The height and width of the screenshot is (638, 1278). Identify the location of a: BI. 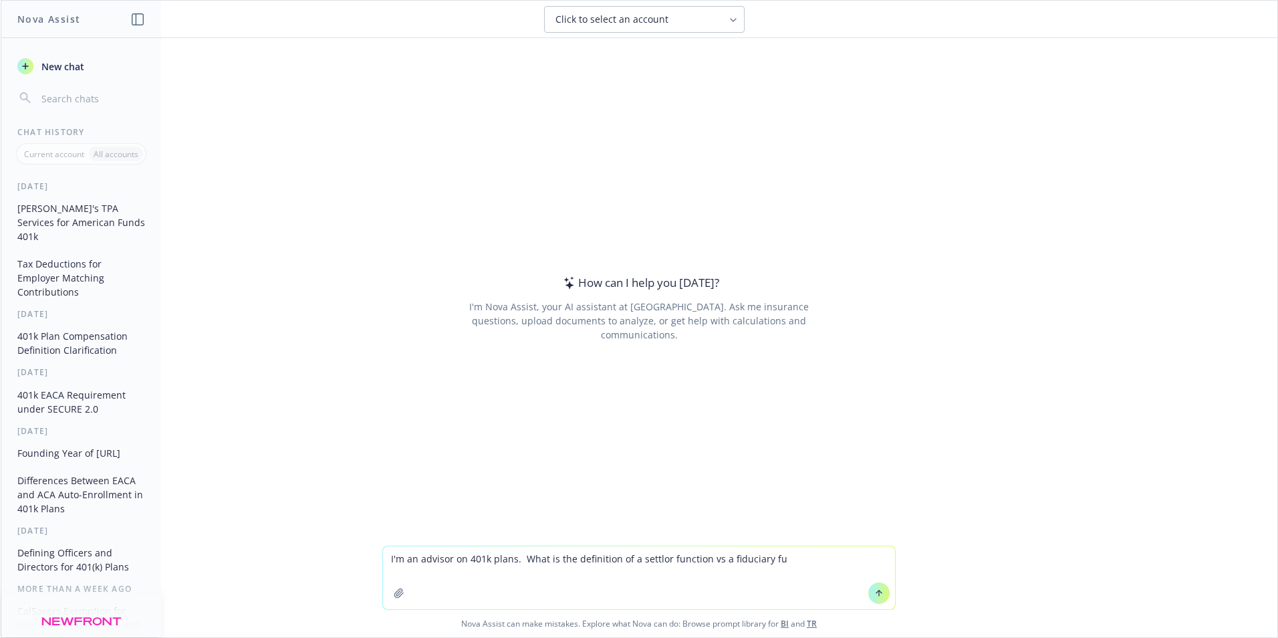
(785, 623).